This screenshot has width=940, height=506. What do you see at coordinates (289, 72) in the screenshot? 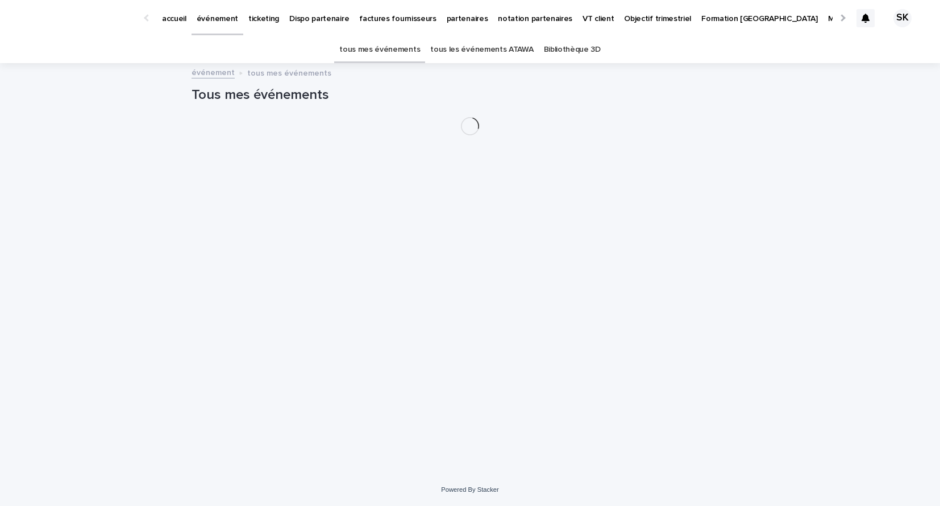
I see `p: tous mes événements` at bounding box center [289, 72].